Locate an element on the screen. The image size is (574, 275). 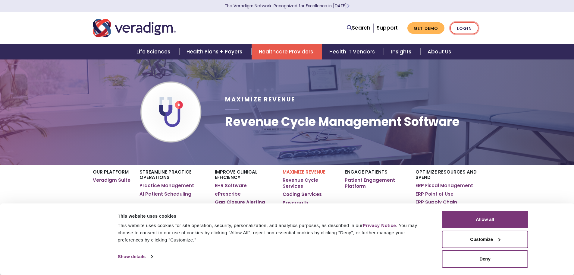
a: ePrescribe is located at coordinates (228, 194).